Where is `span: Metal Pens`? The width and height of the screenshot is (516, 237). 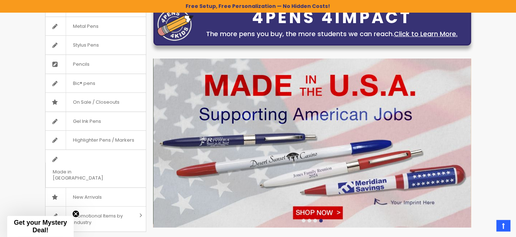
span: Metal Pens is located at coordinates (86, 26).